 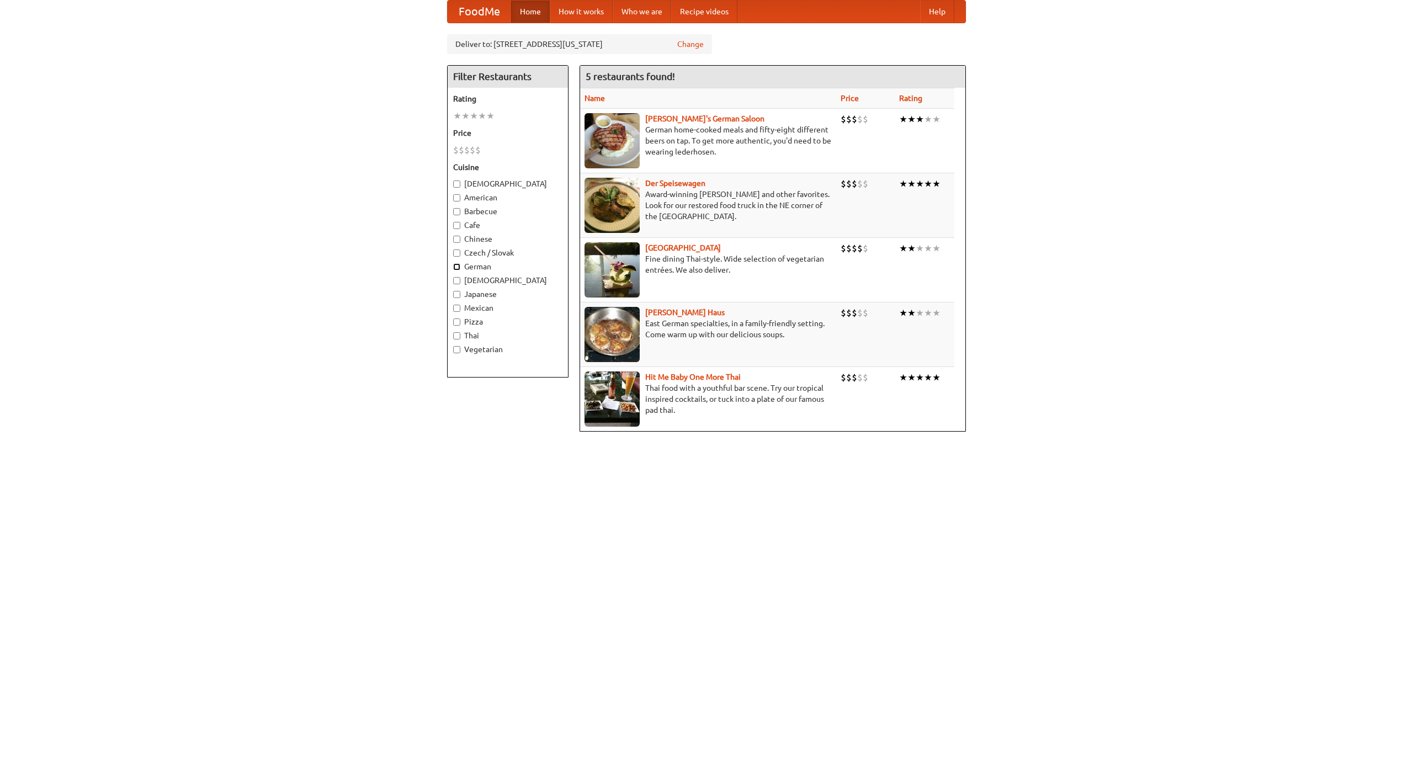 I want to click on b: Hit Me Baby One More Thai, so click(x=693, y=377).